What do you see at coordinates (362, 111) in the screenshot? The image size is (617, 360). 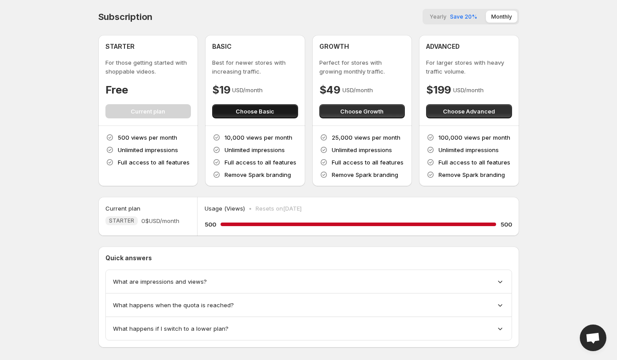 I see `span: Choose Growth` at bounding box center [362, 111].